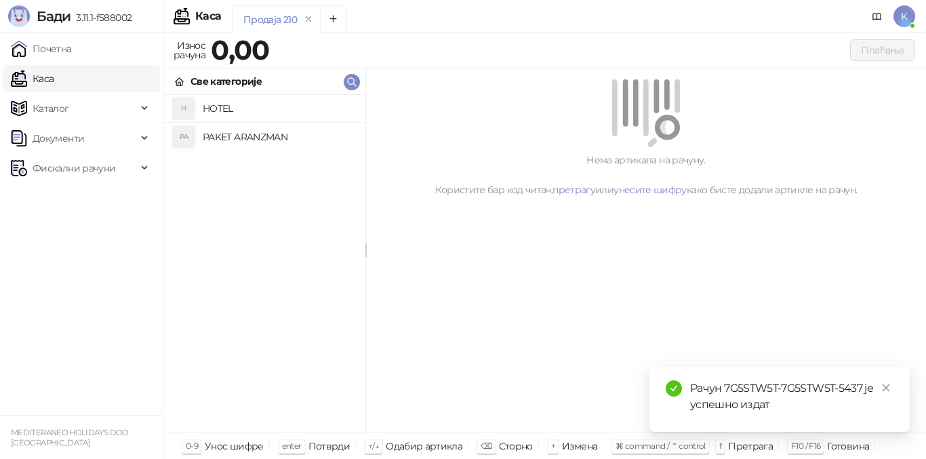 This screenshot has width=926, height=459. I want to click on a: Каса, so click(32, 79).